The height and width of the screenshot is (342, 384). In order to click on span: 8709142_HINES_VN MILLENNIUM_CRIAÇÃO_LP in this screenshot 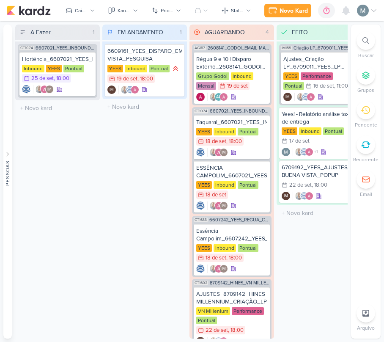, I will do `click(240, 282)`.